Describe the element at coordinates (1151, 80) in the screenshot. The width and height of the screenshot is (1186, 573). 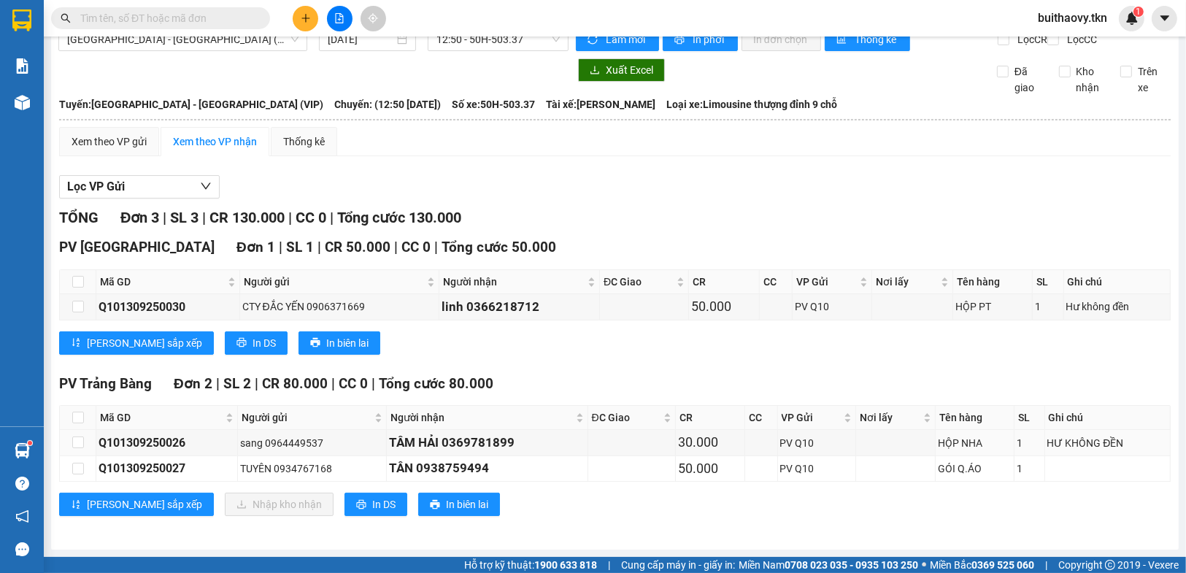
I see `span: Trên xe` at that location.